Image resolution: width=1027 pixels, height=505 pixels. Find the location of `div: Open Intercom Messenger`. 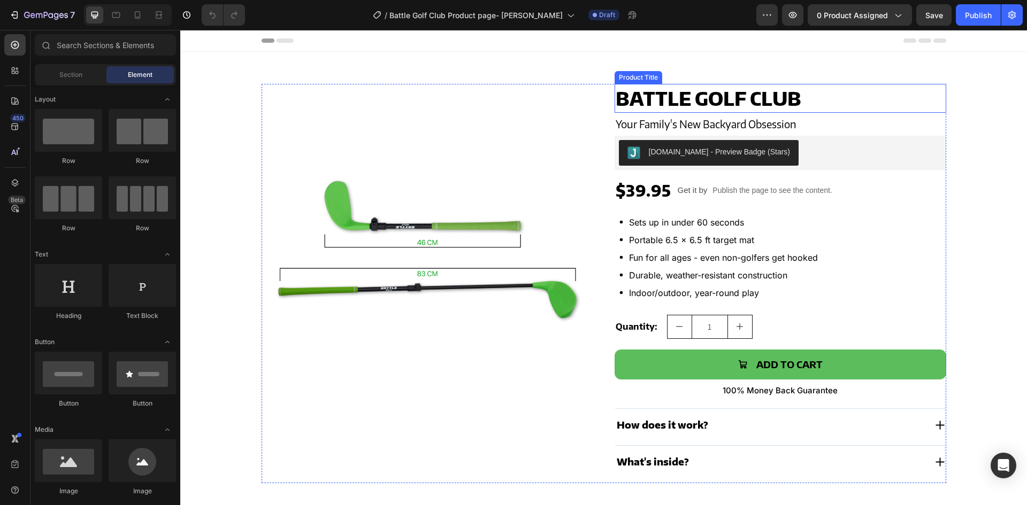

div: Open Intercom Messenger is located at coordinates (1003, 466).